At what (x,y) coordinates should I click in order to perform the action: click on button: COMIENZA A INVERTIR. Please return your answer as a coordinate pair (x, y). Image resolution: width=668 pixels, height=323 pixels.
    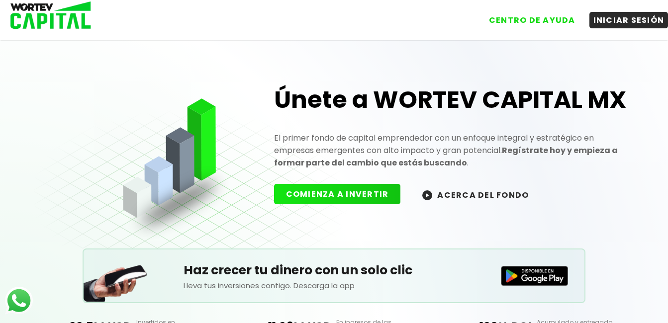
    Looking at the image, I should click on (337, 194).